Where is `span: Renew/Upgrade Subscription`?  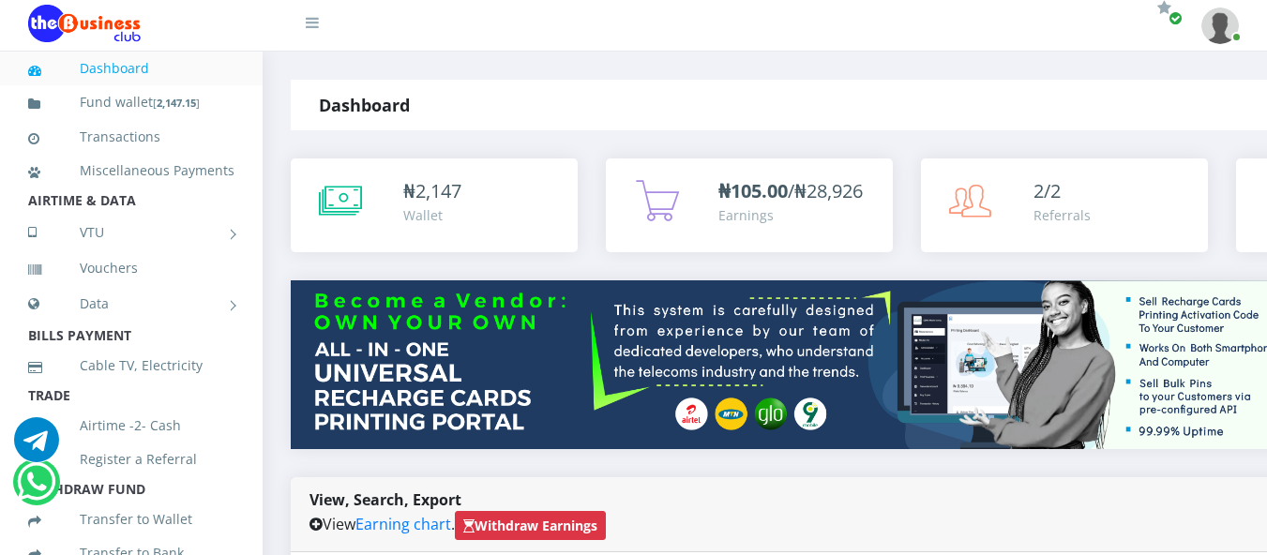 span: Renew/Upgrade Subscription is located at coordinates (1176, 18).